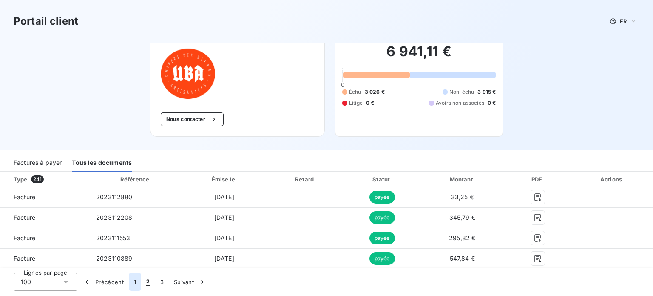 The image size is (653, 296). What do you see at coordinates (356, 103) in the screenshot?
I see `span: Litige` at bounding box center [356, 103].